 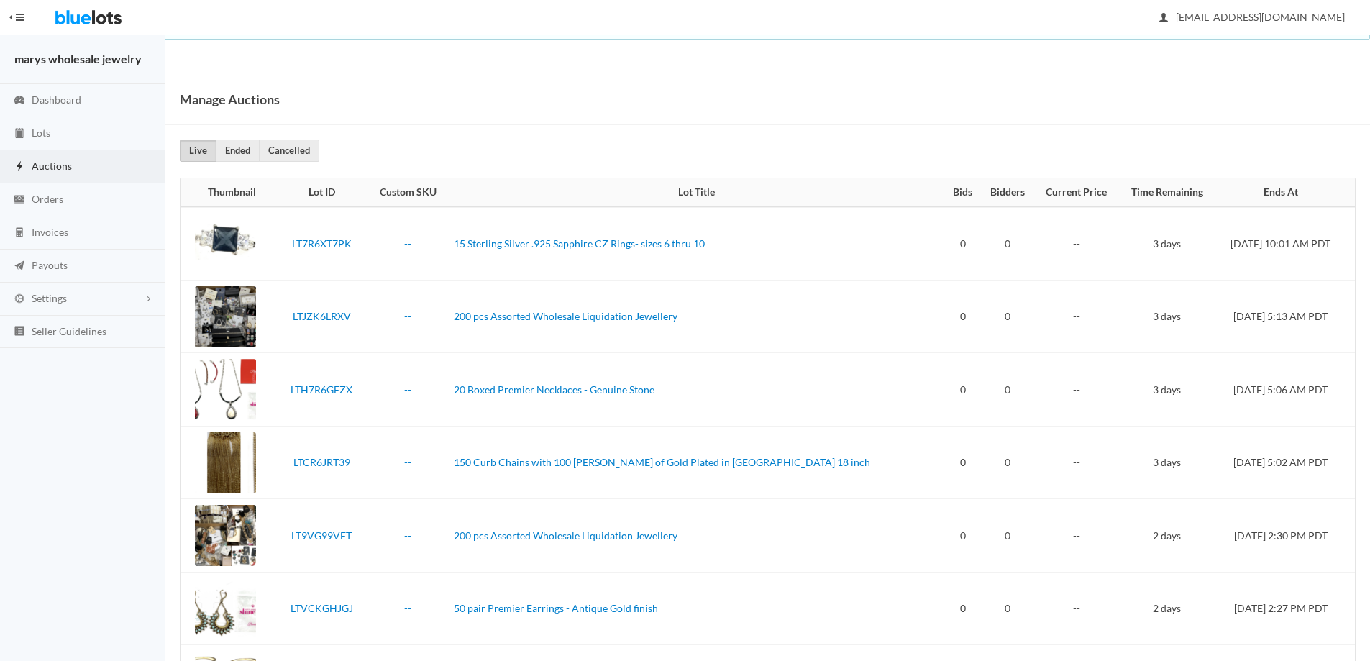 I want to click on th: Bidders, so click(x=1008, y=193).